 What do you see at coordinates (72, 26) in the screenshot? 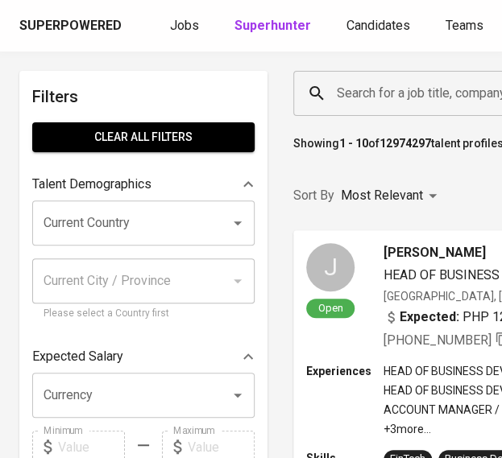
I see `a: Superpowered` at bounding box center [72, 26].